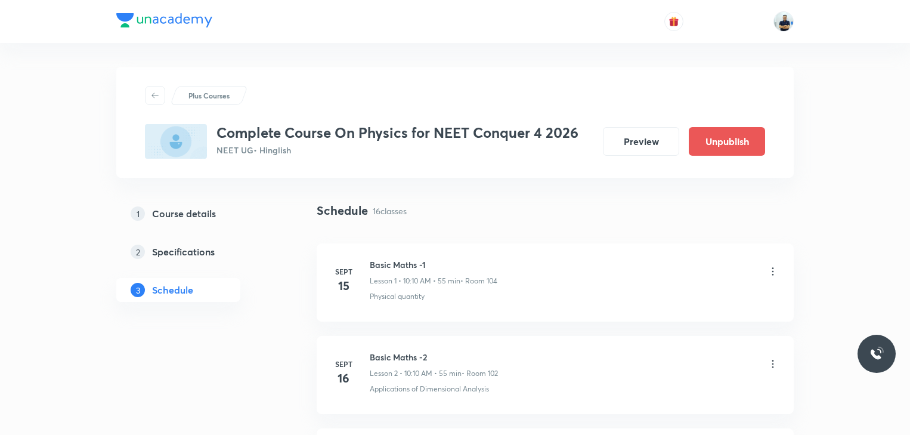 The width and height of the screenshot is (910, 435). Describe the element at coordinates (138, 214) in the screenshot. I see `p: 1` at that location.